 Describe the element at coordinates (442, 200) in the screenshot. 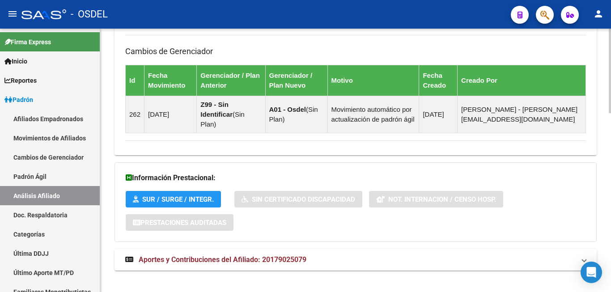

I see `span: Not. Internacion / Censo Hosp.` at that location.